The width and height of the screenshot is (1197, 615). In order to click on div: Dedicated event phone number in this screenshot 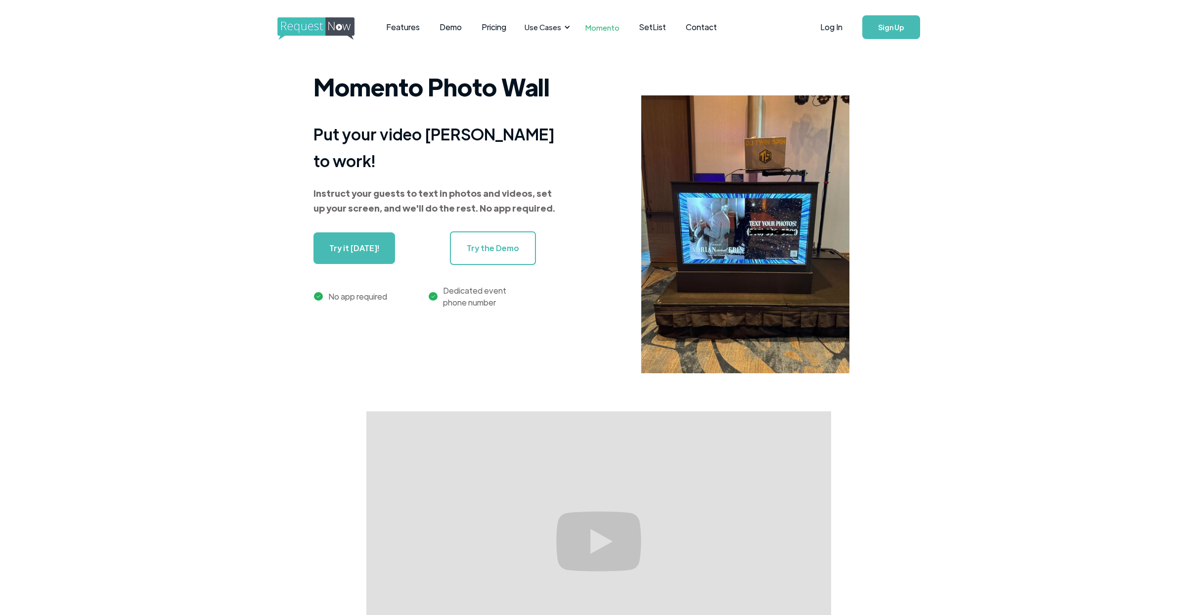, I will do `click(474, 297)`.